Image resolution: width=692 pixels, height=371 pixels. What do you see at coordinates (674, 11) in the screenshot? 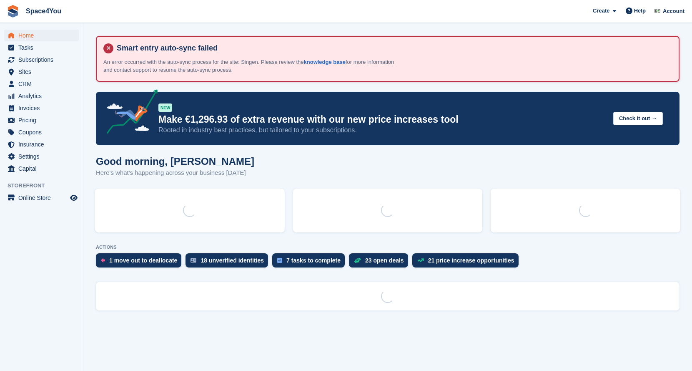
I see `span: Account` at bounding box center [674, 11].